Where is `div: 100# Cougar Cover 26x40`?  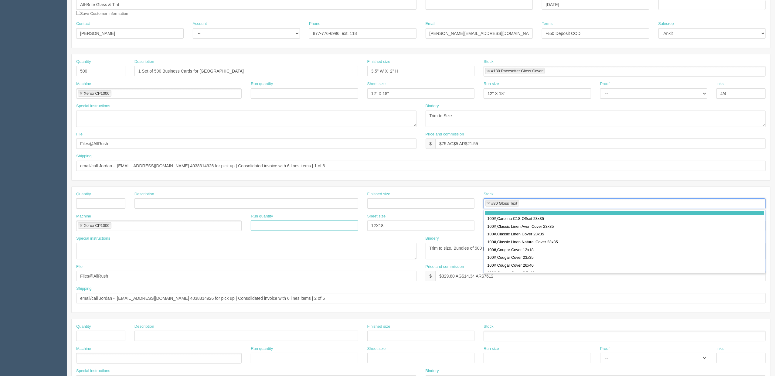
div: 100# Cougar Cover 26x40 is located at coordinates (625, 266).